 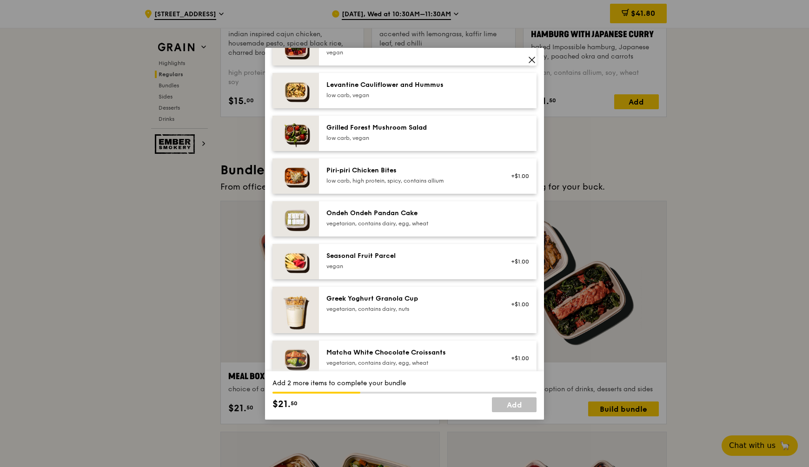 What do you see at coordinates (294, 404) in the screenshot?
I see `span: 50` at bounding box center [294, 404].